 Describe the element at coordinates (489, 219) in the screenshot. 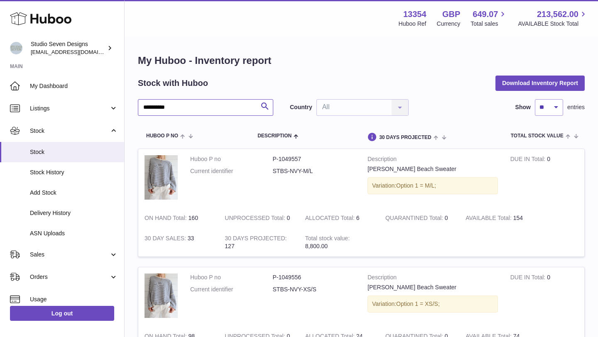

I see `strong: AVAILABLE Total` at that location.